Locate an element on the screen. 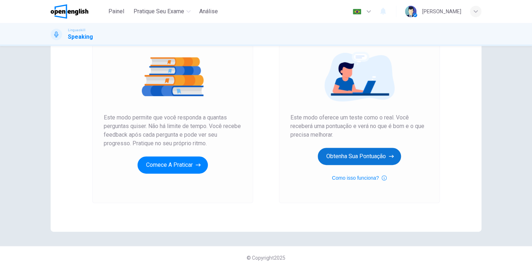 The width and height of the screenshot is (532, 269). img: Profile picture is located at coordinates (411, 11).